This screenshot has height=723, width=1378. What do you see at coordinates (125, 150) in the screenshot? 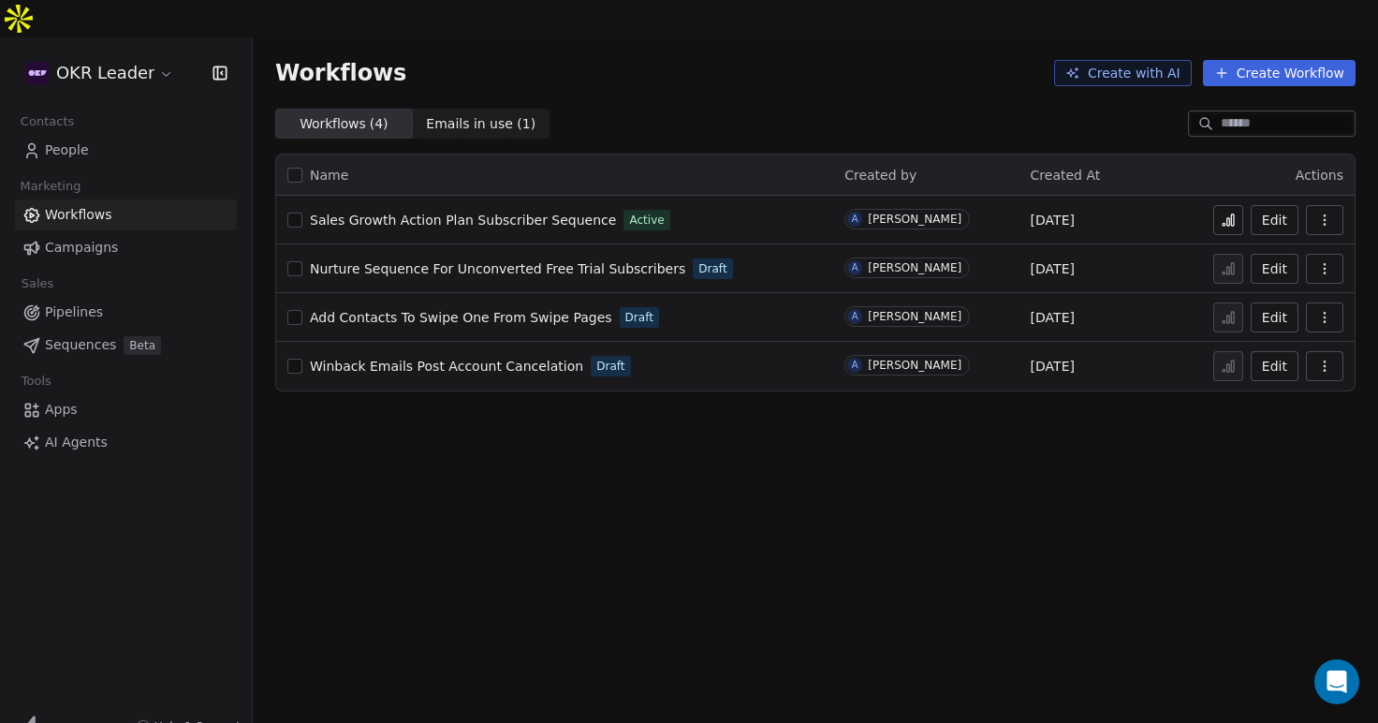
I see `a: People` at bounding box center [125, 150].